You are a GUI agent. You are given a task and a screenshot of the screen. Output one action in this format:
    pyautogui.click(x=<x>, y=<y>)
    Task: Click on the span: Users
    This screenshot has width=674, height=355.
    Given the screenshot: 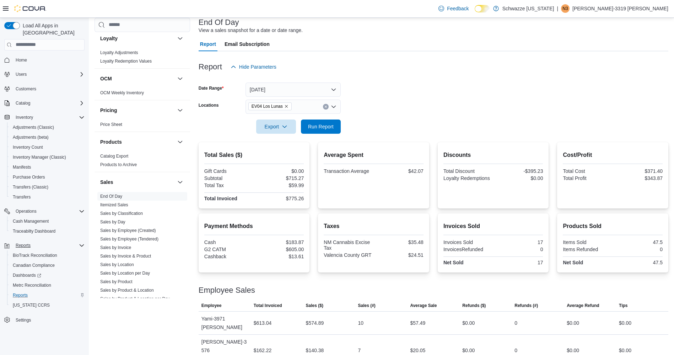 What is the action you would take?
    pyautogui.click(x=21, y=74)
    